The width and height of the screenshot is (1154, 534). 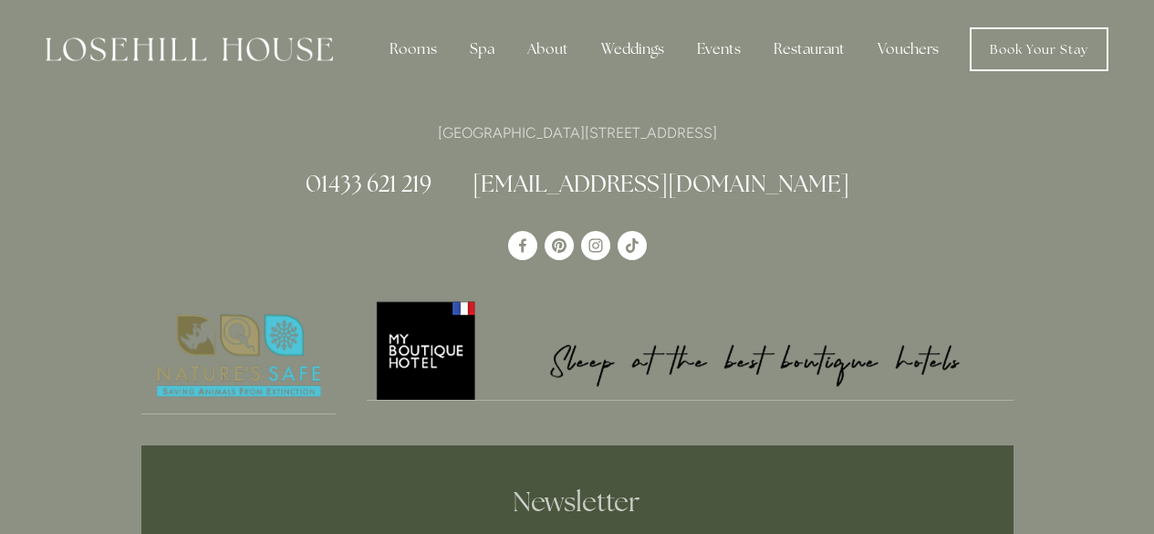 What do you see at coordinates (809, 49) in the screenshot?
I see `div: Restaurant` at bounding box center [809, 49].